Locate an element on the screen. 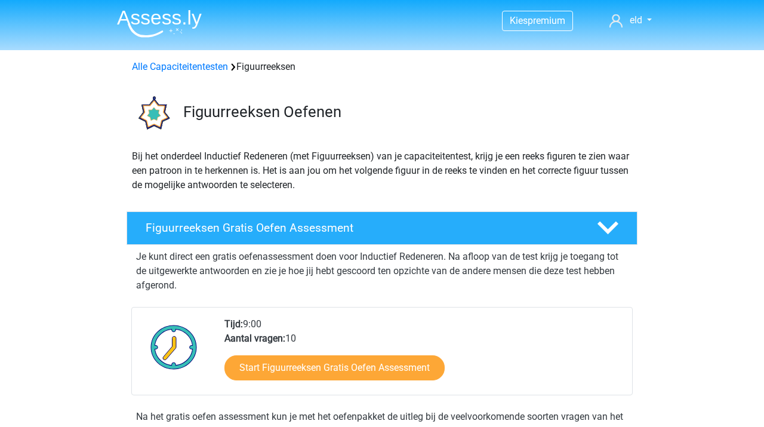  img: Assessly is located at coordinates (159, 23).